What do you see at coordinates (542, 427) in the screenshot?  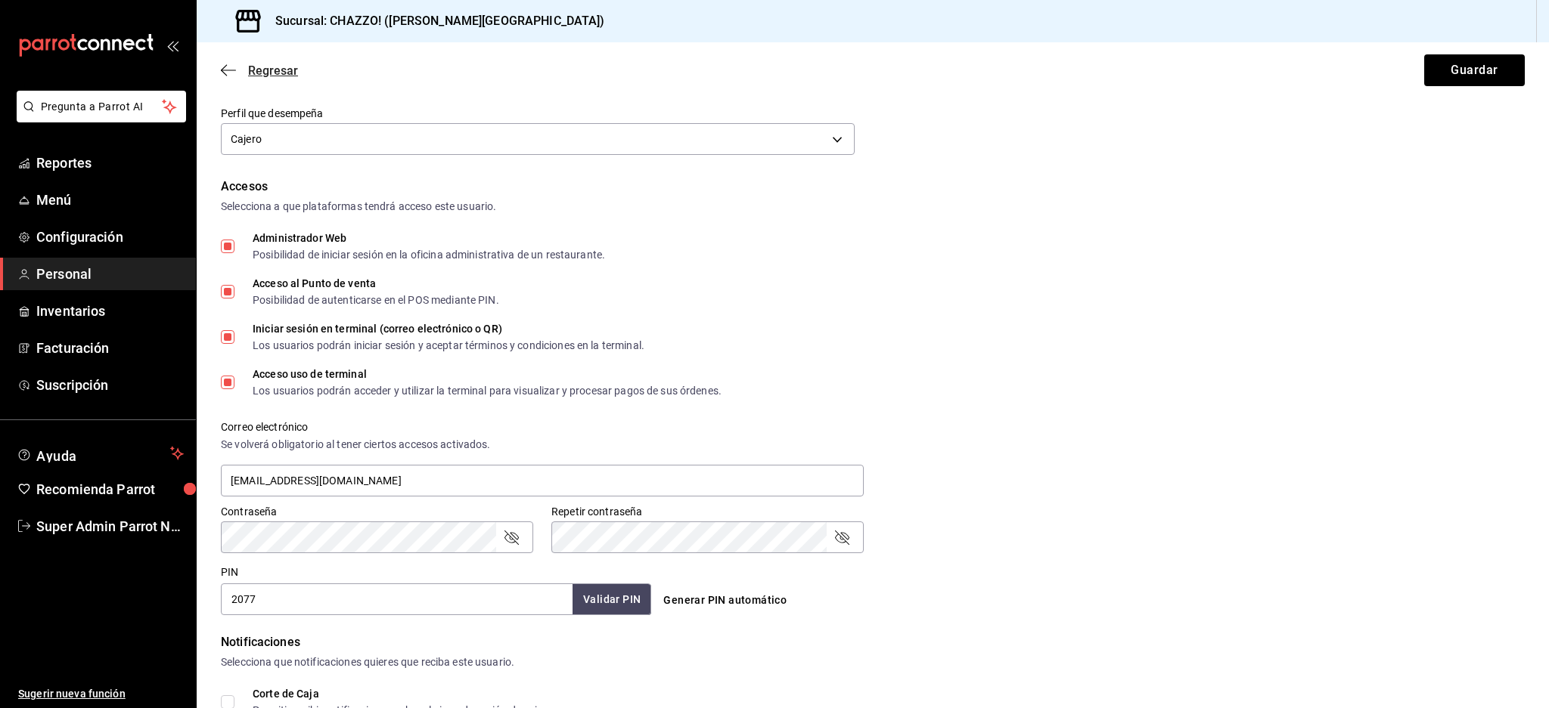 I see `label: Correo electrónico` at bounding box center [542, 427].